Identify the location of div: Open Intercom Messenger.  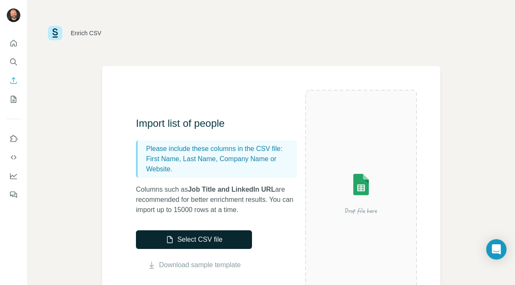
(497, 249).